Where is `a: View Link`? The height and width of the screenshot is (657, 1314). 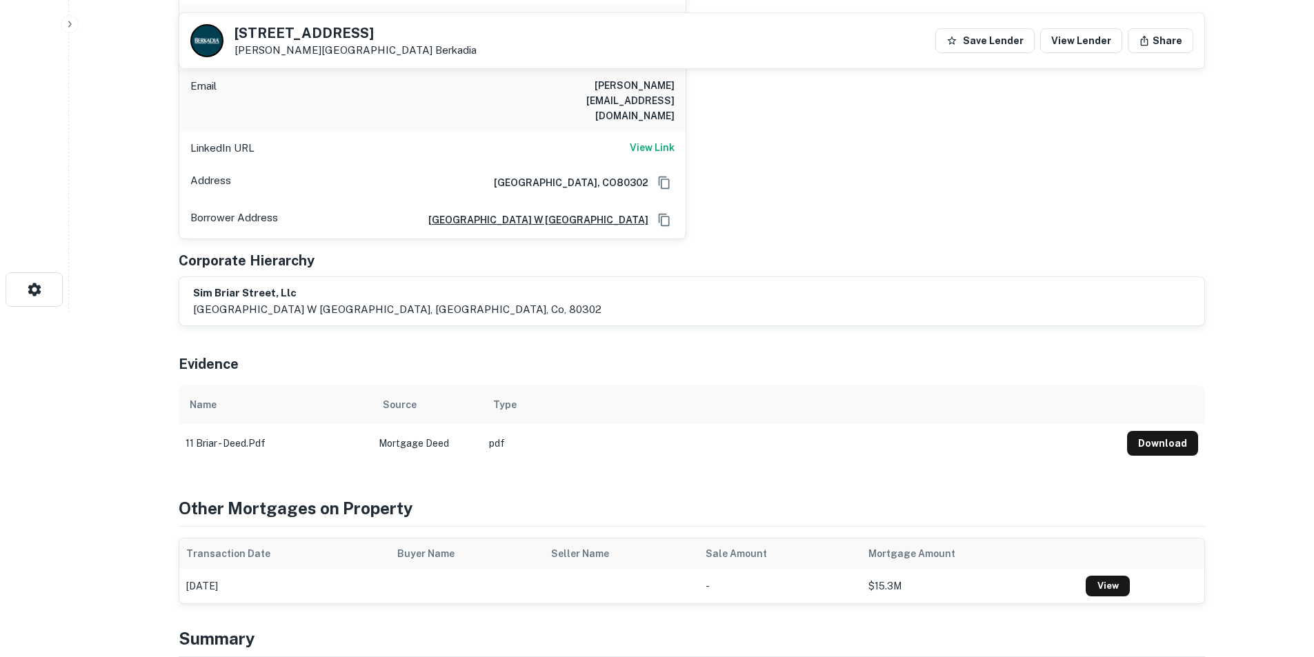 a: View Link is located at coordinates (652, 148).